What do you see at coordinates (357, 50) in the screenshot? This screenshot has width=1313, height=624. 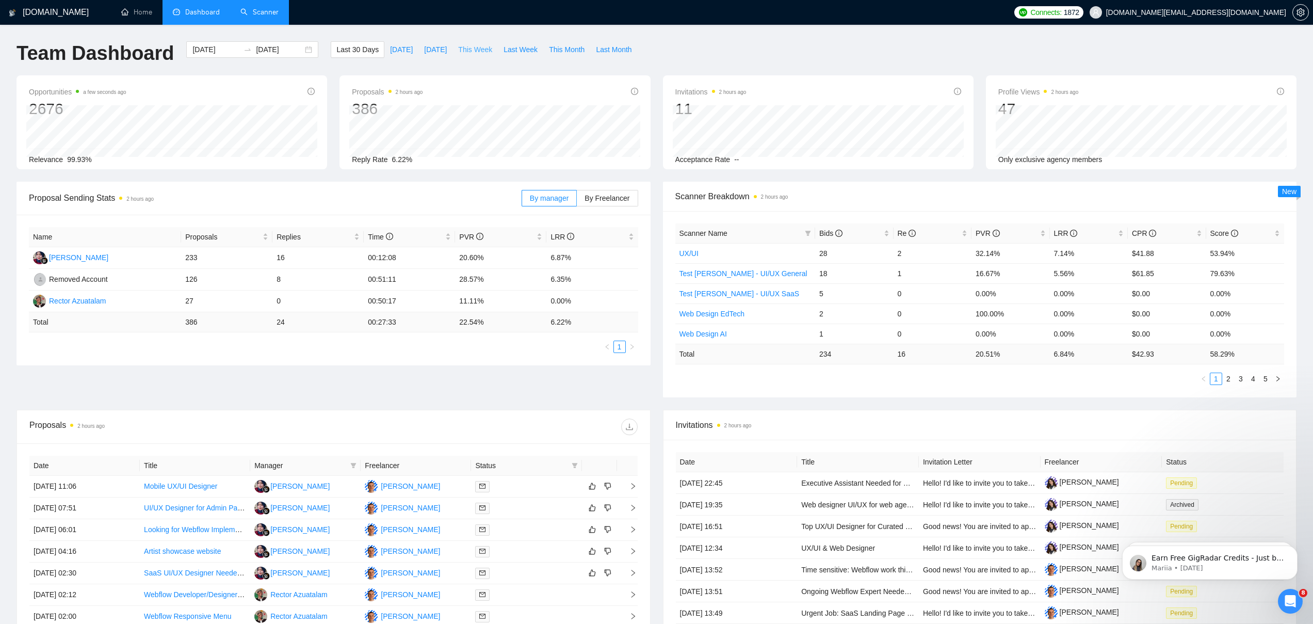 I see `button: Last 30 Days` at bounding box center [357, 50].